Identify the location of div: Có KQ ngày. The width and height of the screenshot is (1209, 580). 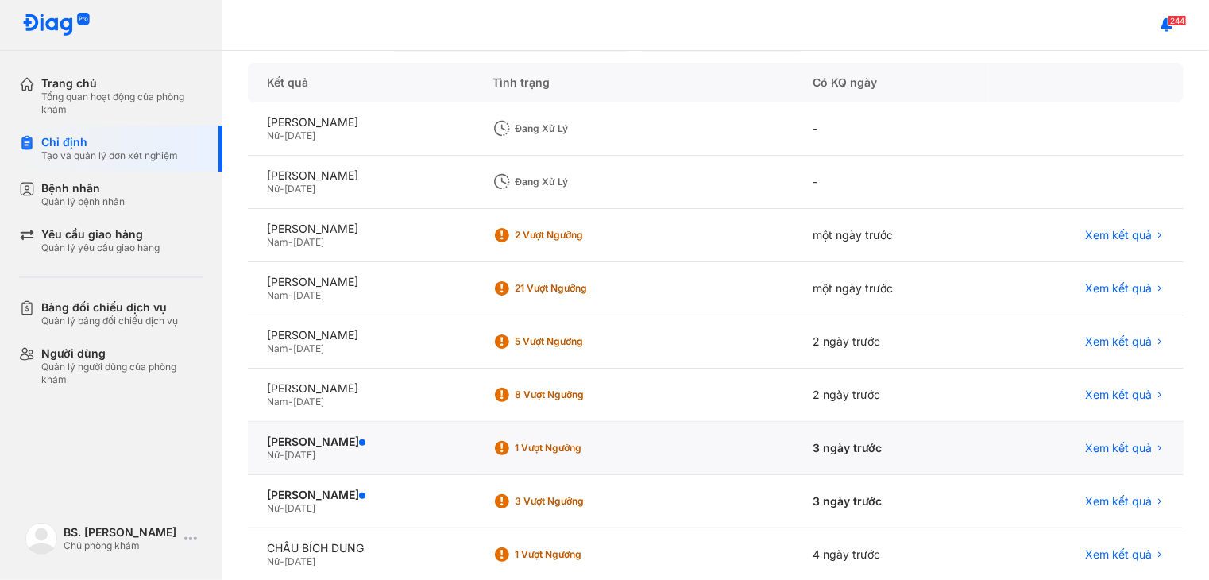
(891, 83).